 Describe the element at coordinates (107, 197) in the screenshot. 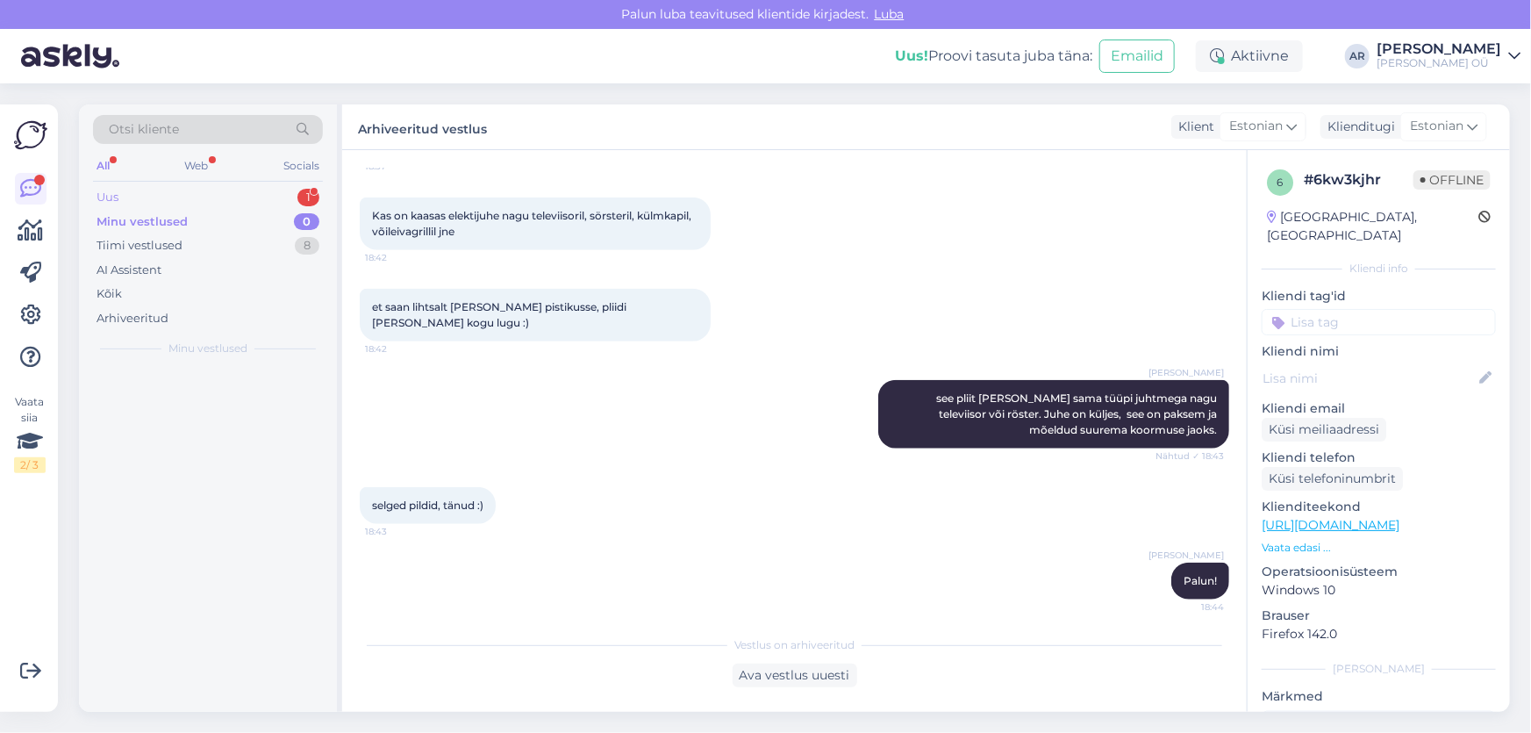

I see `div: Uus` at that location.